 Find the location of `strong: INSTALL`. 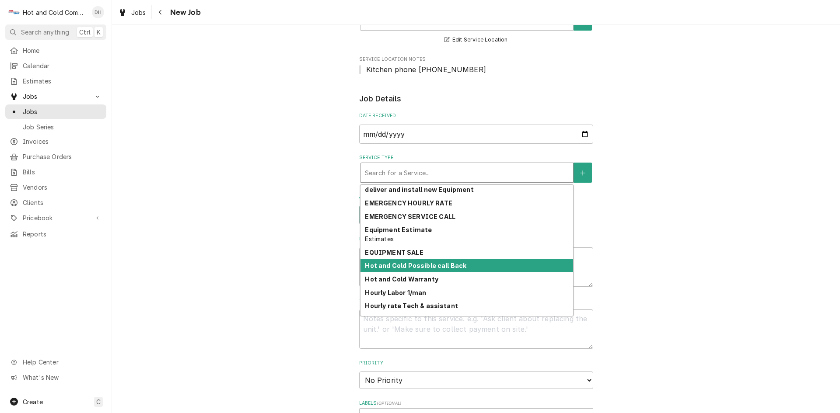

strong: INSTALL is located at coordinates (379, 319).